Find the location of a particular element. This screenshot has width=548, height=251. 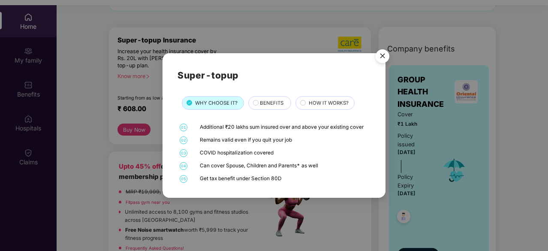

span: 04 is located at coordinates (183, 166).